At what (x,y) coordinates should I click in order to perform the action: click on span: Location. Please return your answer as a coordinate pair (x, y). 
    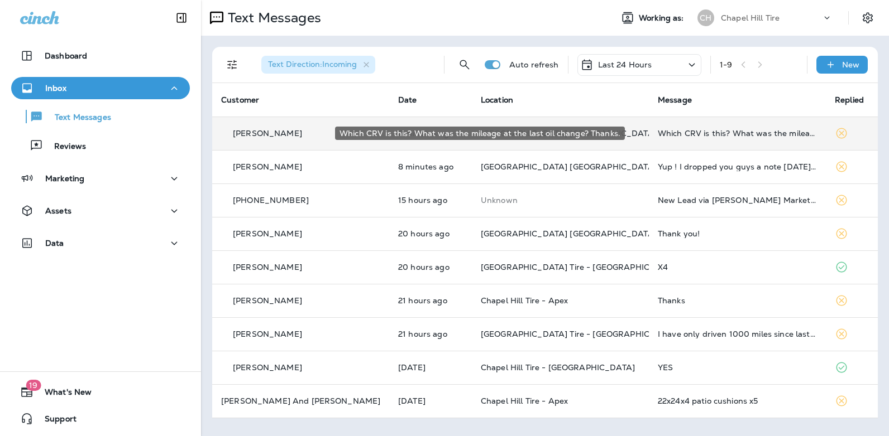
    Looking at the image, I should click on (497, 100).